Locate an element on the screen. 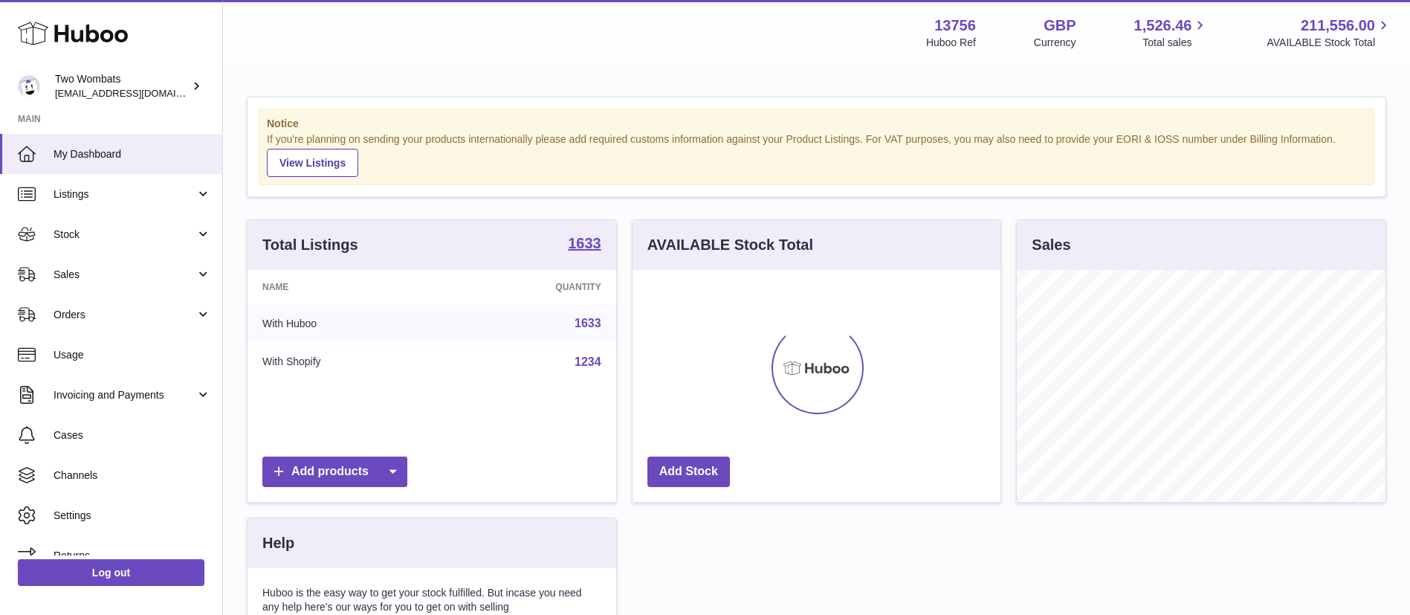 This screenshot has height=615, width=1410. div: Currency is located at coordinates (1055, 42).